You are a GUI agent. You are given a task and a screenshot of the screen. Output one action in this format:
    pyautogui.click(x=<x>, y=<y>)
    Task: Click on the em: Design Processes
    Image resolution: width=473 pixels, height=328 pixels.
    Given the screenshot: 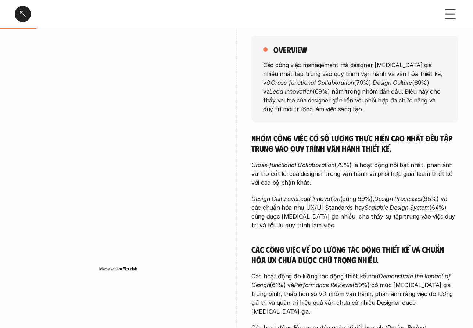 What is the action you would take?
    pyautogui.click(x=398, y=199)
    